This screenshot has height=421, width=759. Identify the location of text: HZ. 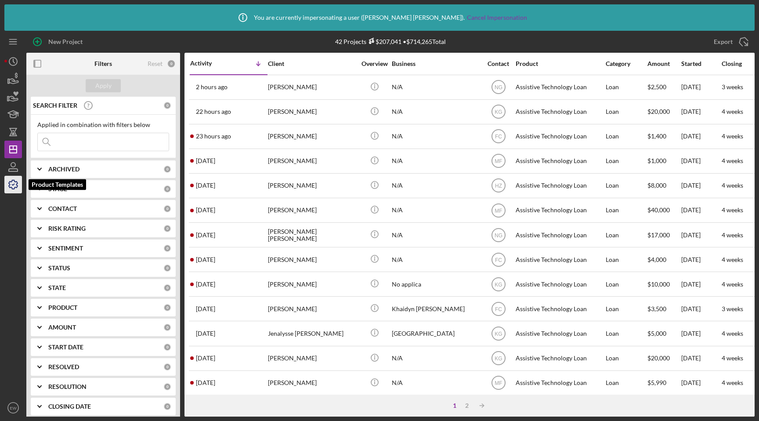
(499, 186).